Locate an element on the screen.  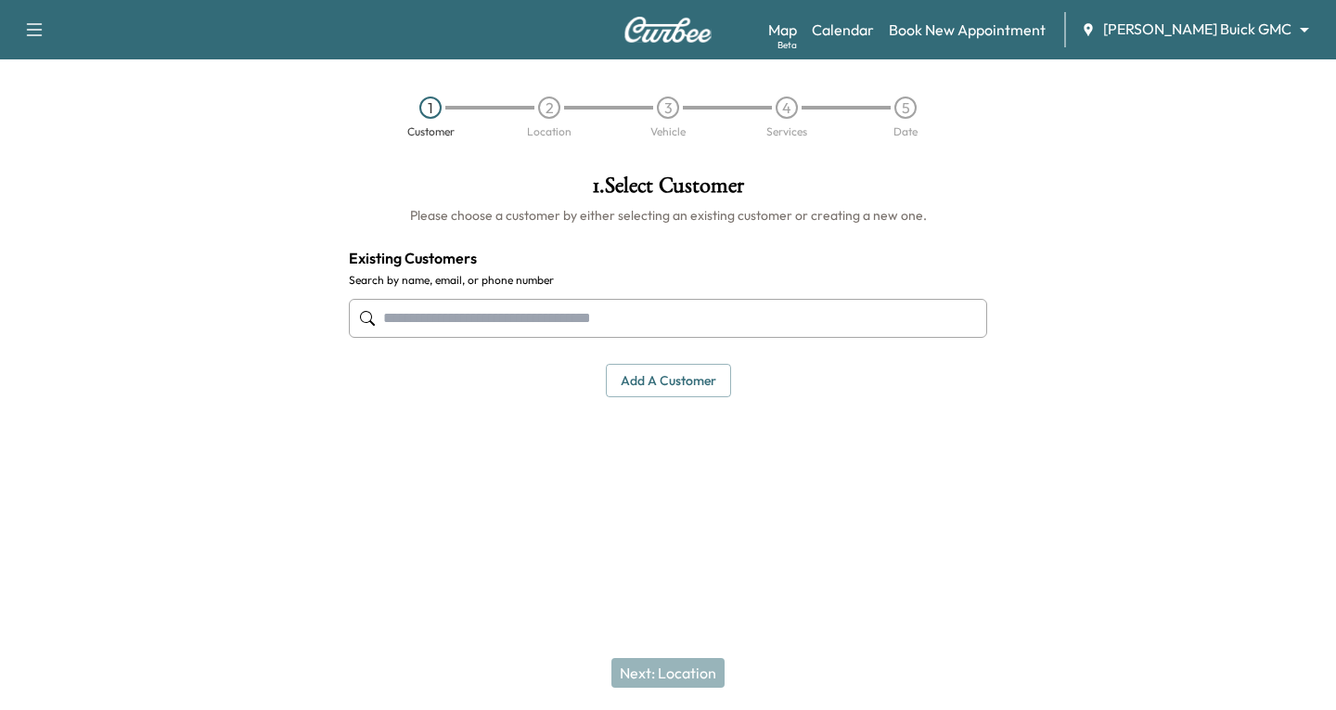
a: MapBeta is located at coordinates (782, 30).